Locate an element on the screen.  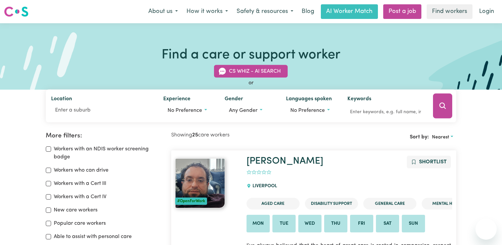
span: Nearest is located at coordinates (440, 137).